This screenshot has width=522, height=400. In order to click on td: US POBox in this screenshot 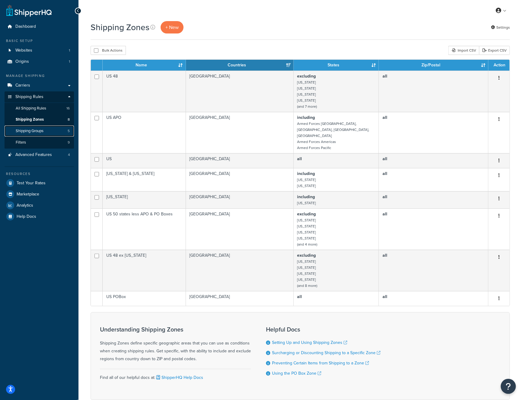, I will do `click(144, 298)`.